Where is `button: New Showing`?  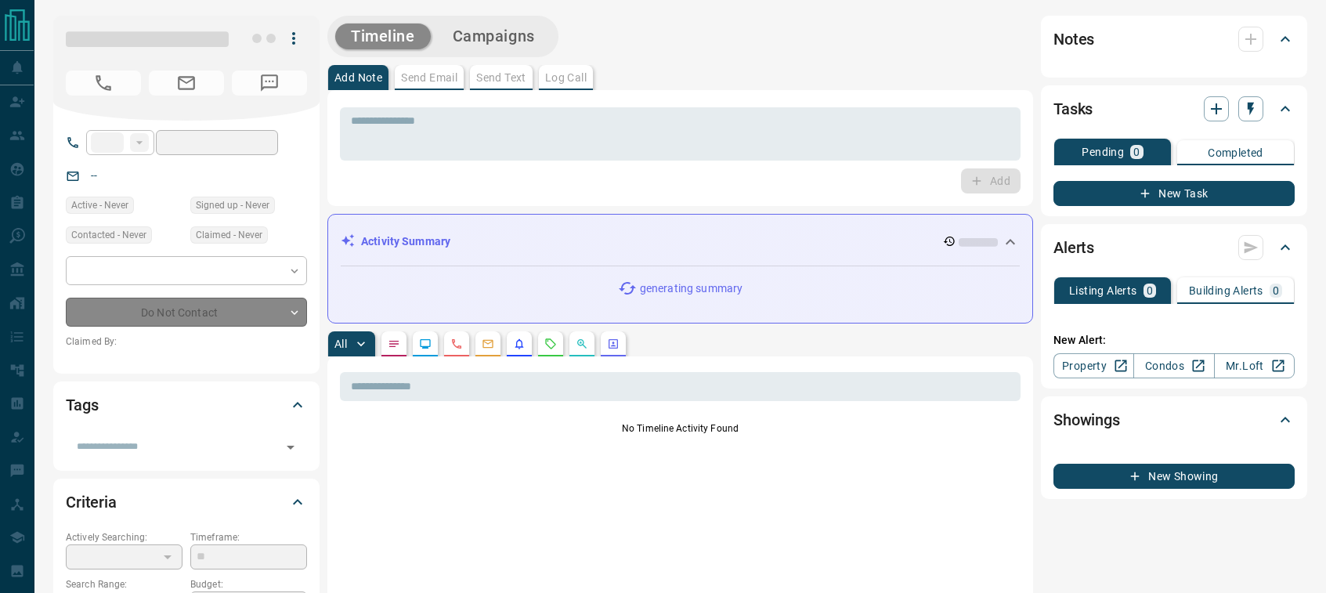 button: New Showing is located at coordinates (1174, 476).